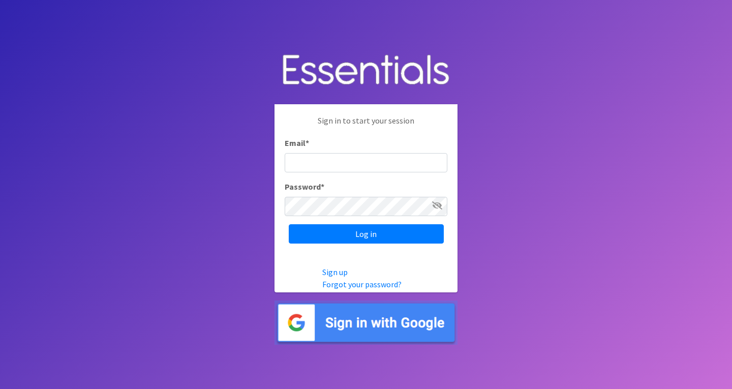 The width and height of the screenshot is (732, 389). I want to click on p: Sign in to start your session, so click(366, 125).